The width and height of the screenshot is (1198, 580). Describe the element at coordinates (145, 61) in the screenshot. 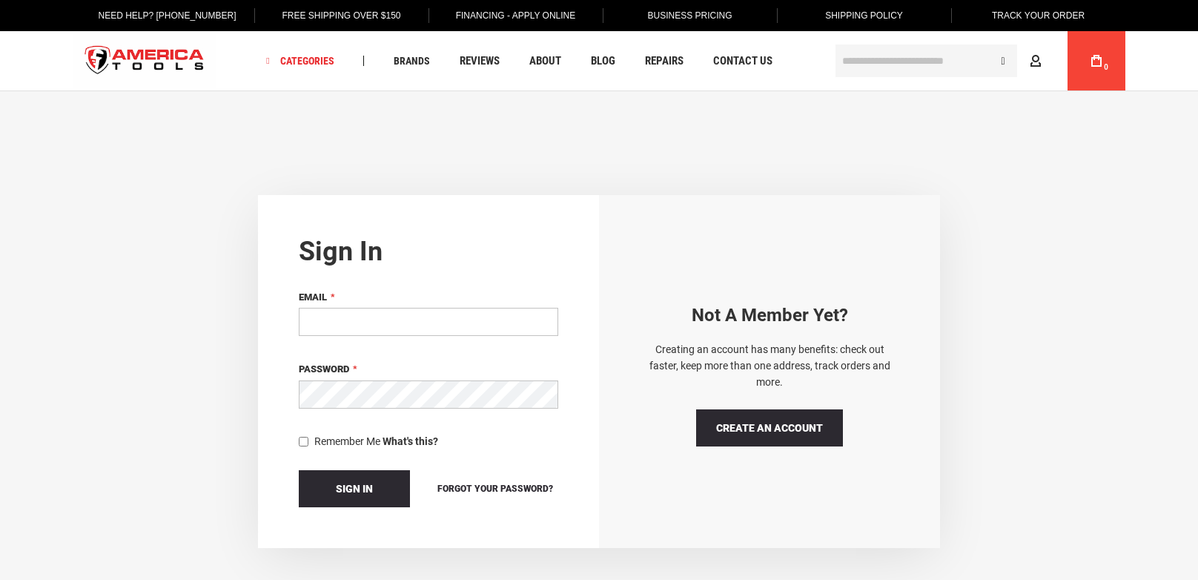

I see `img: America Tools` at that location.